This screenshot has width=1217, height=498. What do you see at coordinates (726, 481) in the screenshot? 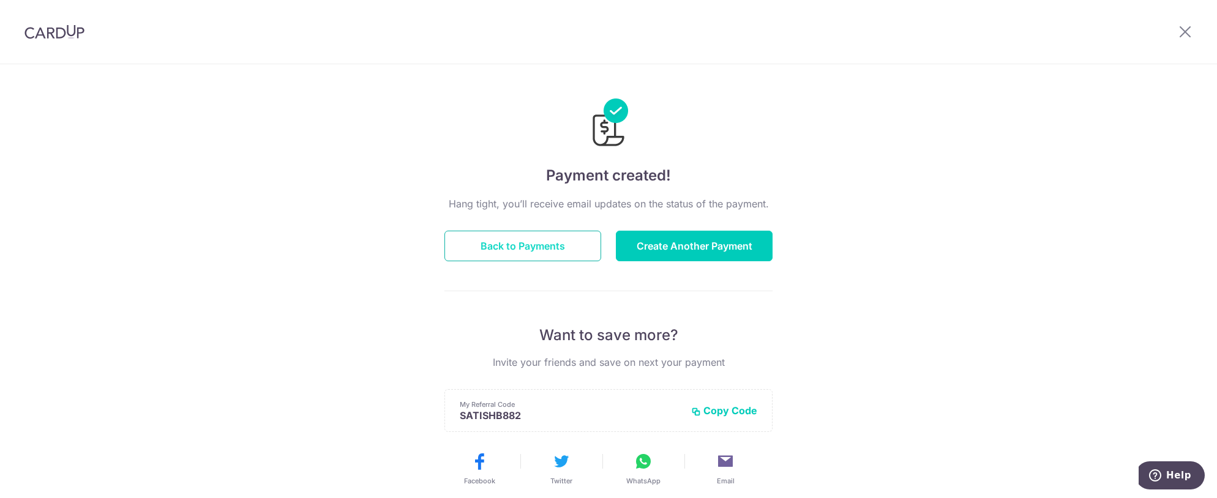
I see `span: Email` at bounding box center [726, 481].